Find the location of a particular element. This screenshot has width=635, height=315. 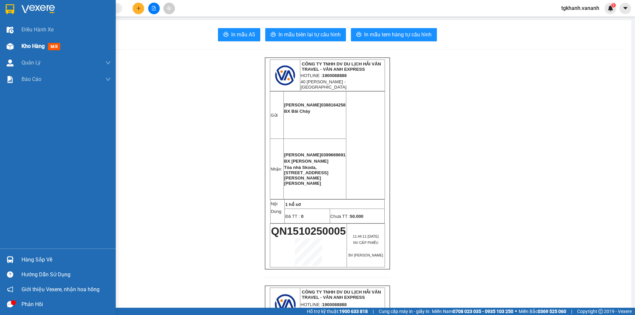

span: notification is located at coordinates (10, 289).